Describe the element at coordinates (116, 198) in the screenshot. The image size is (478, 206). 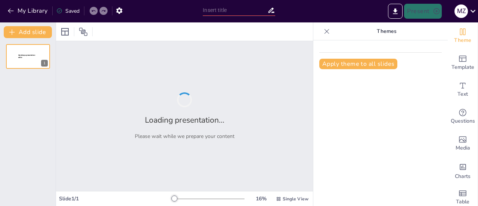
I see `div: Slide 1 / 1` at that location.